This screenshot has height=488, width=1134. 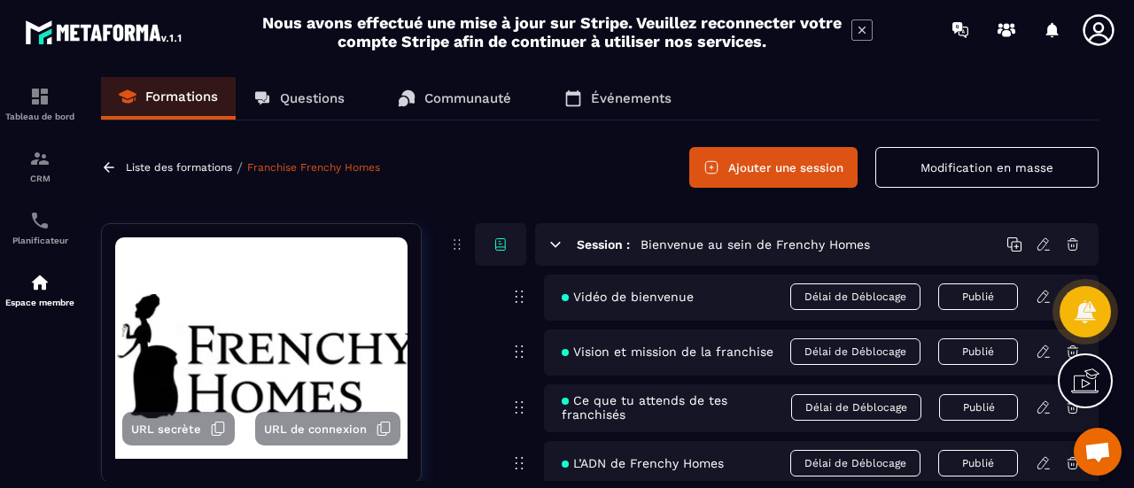 What do you see at coordinates (987, 167) in the screenshot?
I see `button: Modification en masse` at bounding box center [987, 167].